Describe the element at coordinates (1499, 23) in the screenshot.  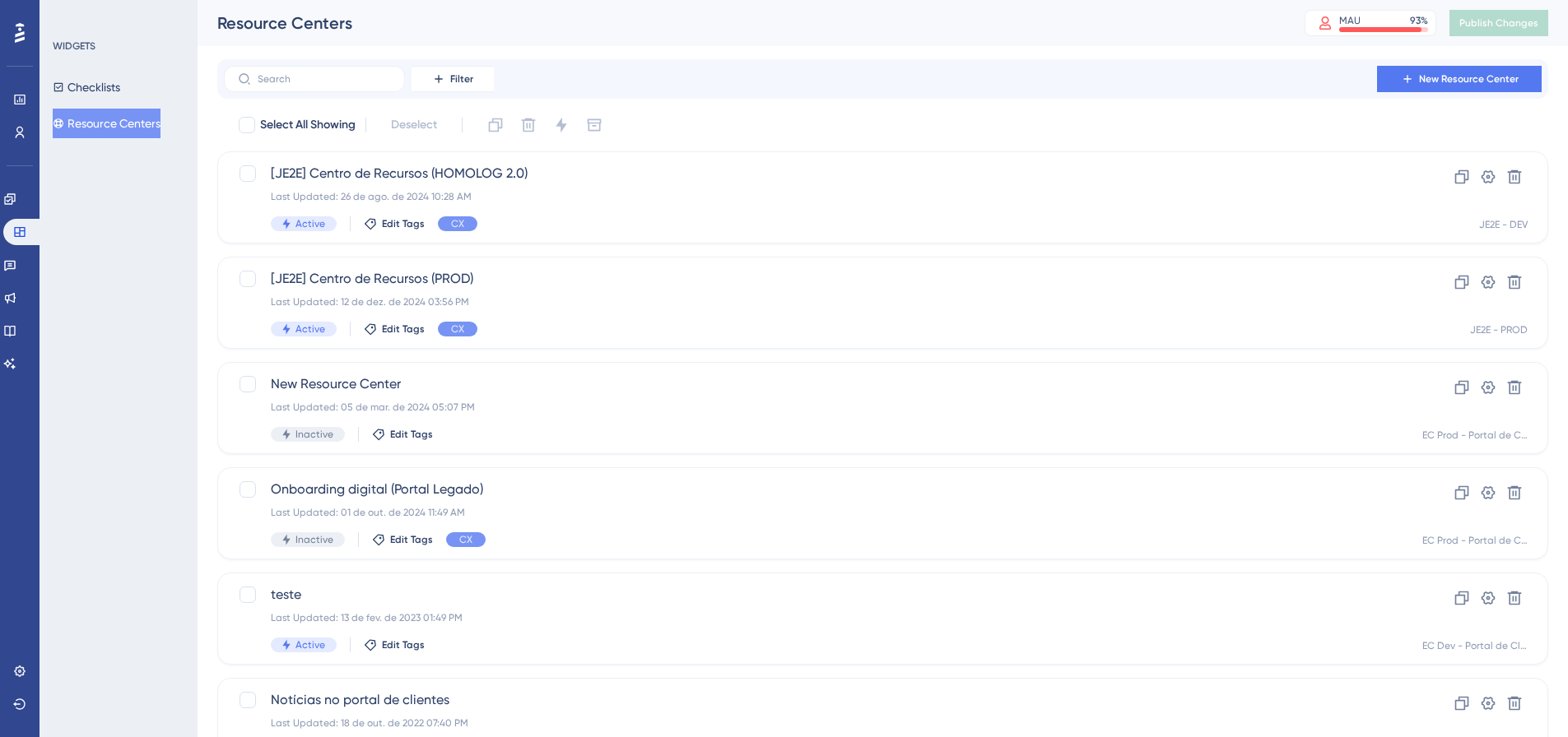
I see `span: Publish Changes` at that location.